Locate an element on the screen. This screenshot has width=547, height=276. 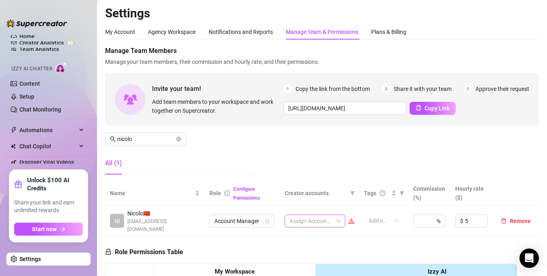
span: question-circle is located at coordinates (382, 193).